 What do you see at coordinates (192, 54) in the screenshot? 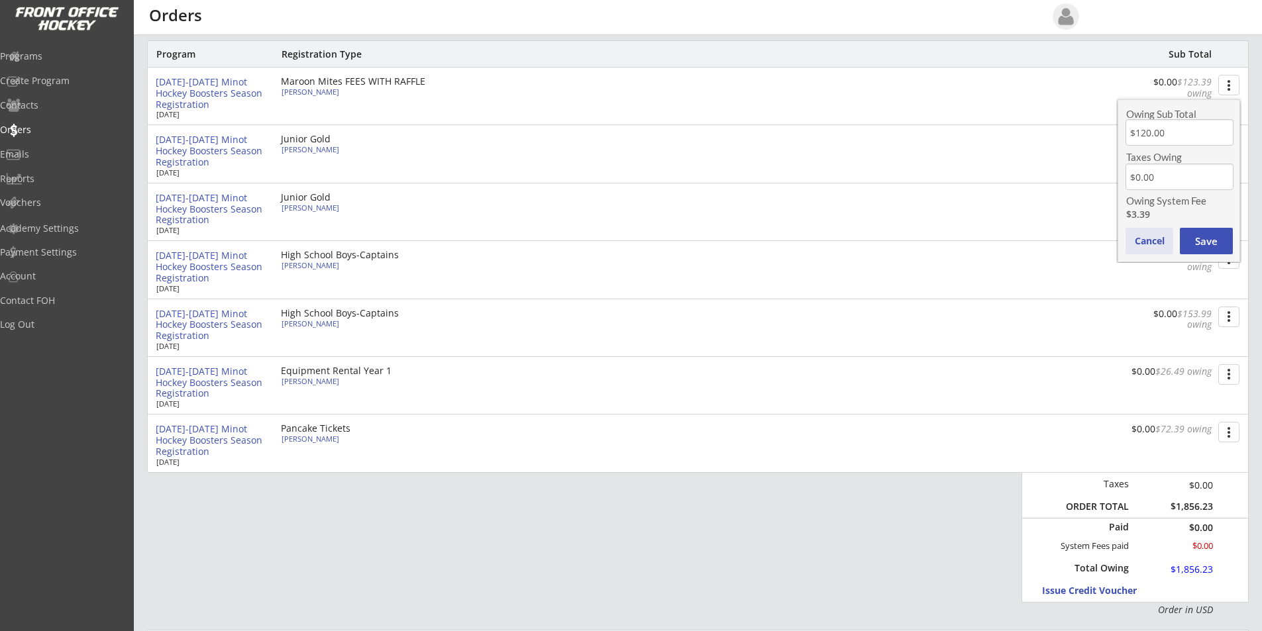
I see `div: Program` at bounding box center [192, 54].